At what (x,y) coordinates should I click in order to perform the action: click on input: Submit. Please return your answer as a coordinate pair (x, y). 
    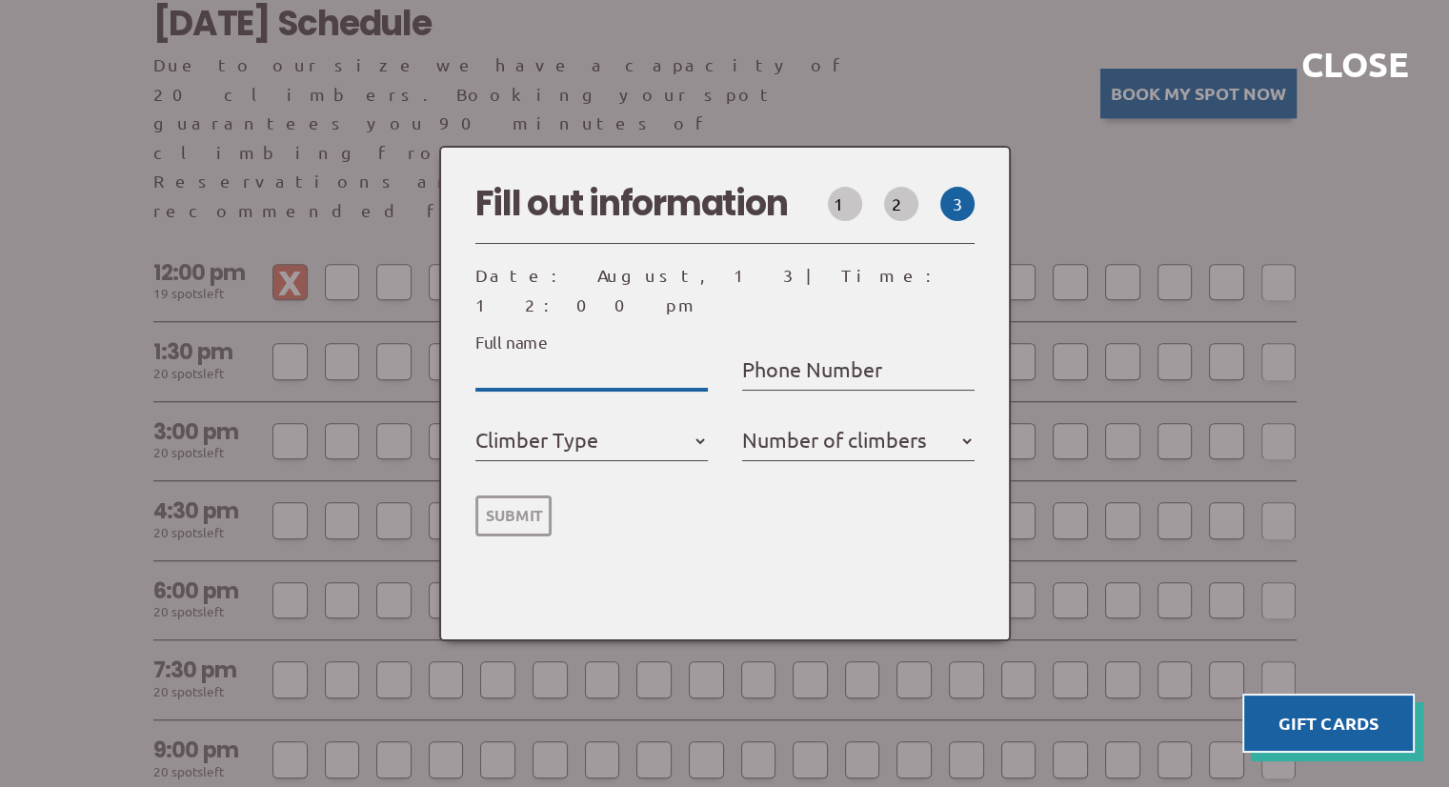
    Looking at the image, I should click on (514, 516).